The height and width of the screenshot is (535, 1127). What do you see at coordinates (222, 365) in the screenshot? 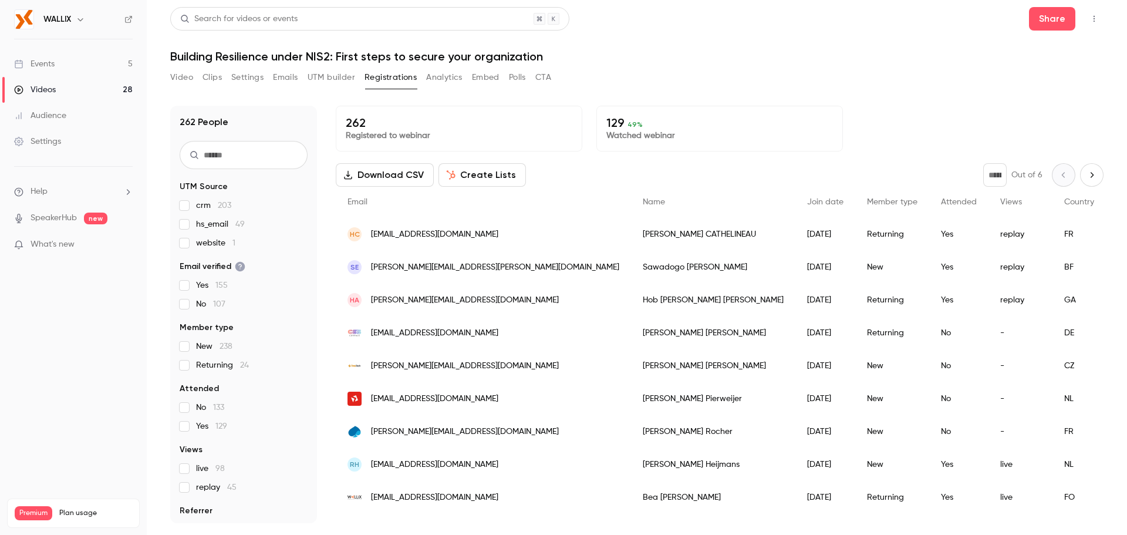
I see `span: Returning` at bounding box center [222, 365].